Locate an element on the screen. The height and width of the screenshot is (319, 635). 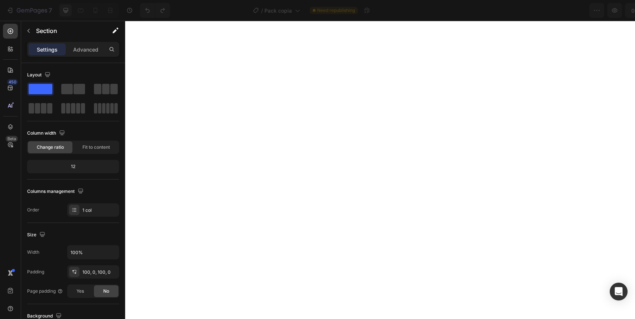
div: Column width is located at coordinates (47, 133).